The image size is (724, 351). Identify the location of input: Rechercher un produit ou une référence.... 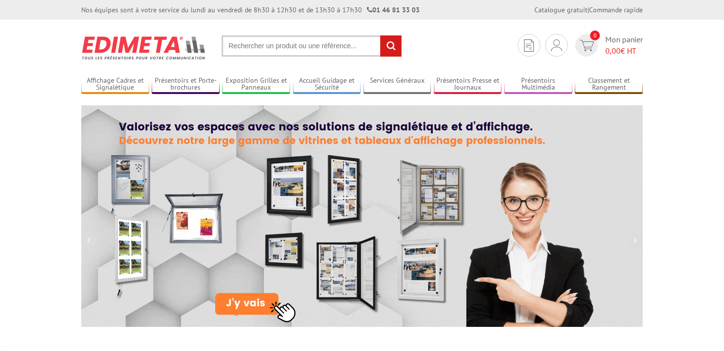
(312, 46).